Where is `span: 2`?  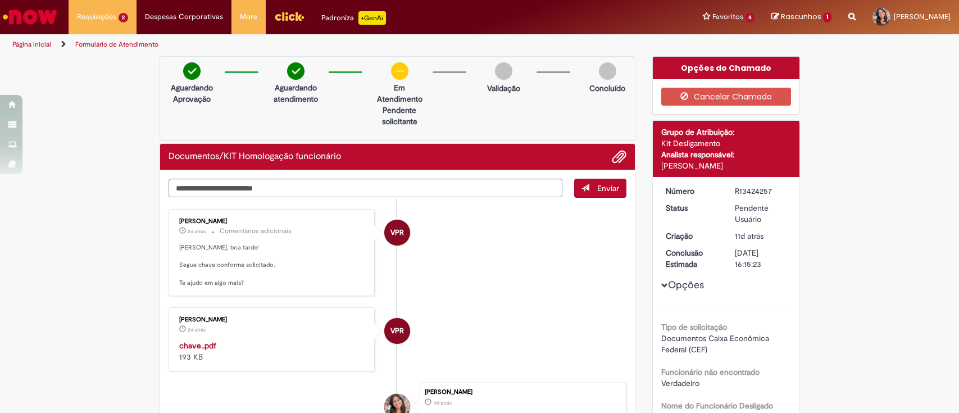 span: 2 is located at coordinates (123, 17).